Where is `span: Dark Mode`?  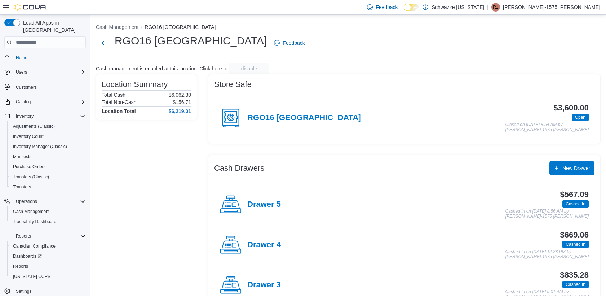 span: Dark Mode is located at coordinates (404, 11).